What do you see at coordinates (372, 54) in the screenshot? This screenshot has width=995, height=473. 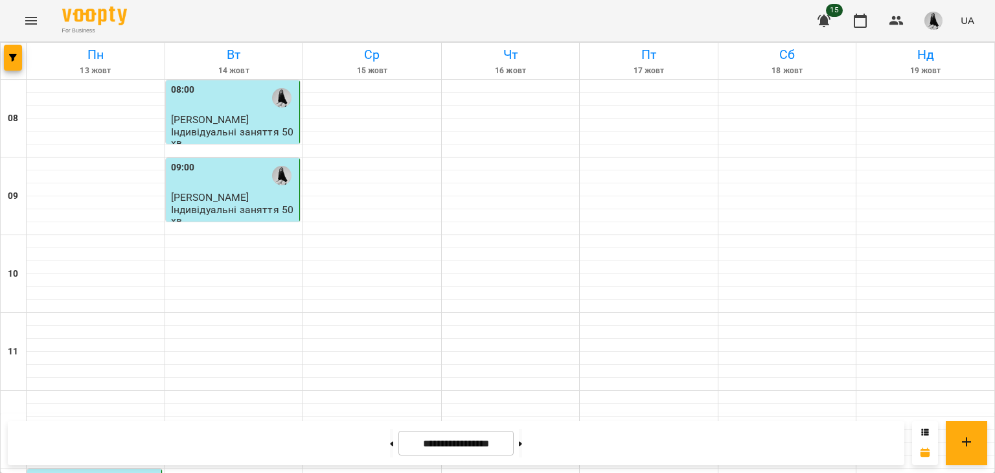 I see `h6: Ср` at bounding box center [372, 54].